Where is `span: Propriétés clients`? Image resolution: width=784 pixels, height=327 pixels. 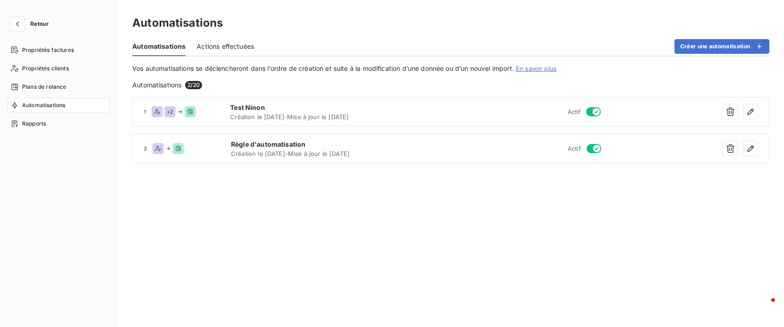 span: Propriétés clients is located at coordinates (45, 68).